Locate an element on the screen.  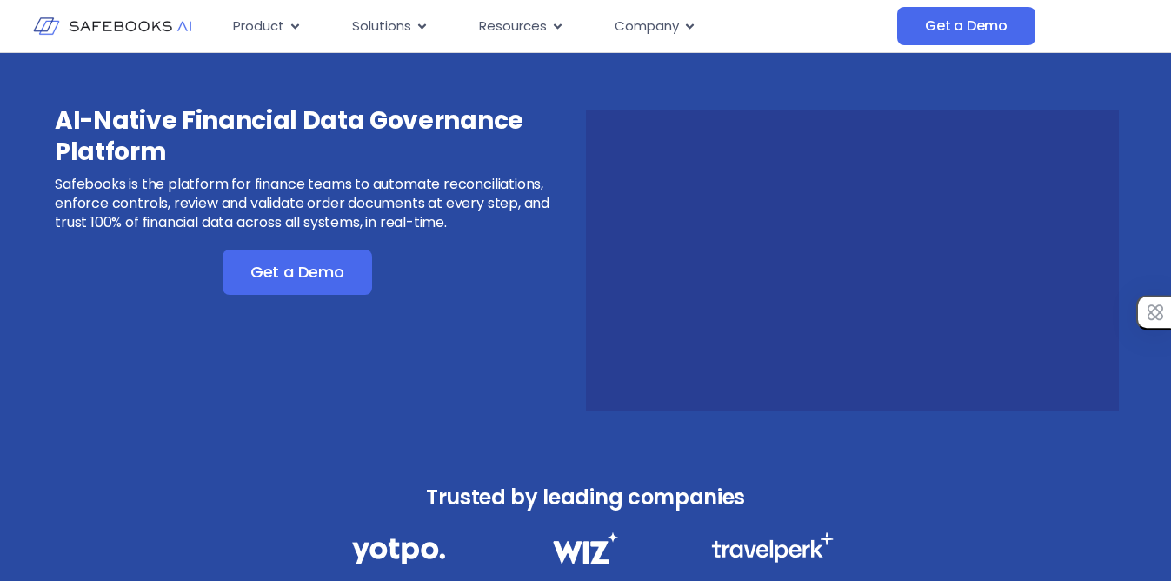
span: Solutions is located at coordinates (382, 26).